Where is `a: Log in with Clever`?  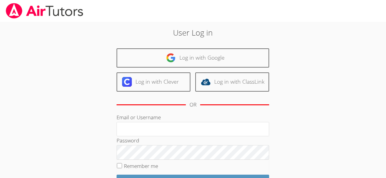 a: Log in with Clever is located at coordinates (153, 82).